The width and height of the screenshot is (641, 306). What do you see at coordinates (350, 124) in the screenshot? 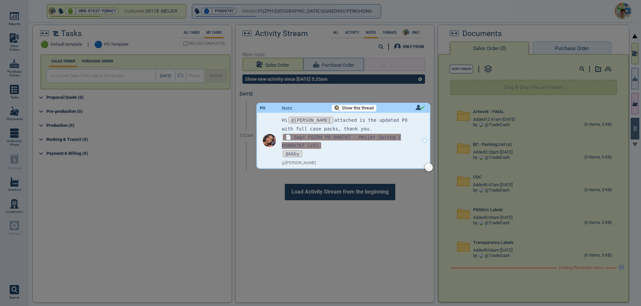
I see `p: Hi attached is the updated PO with full case packs, thank you.` at bounding box center [350, 124].